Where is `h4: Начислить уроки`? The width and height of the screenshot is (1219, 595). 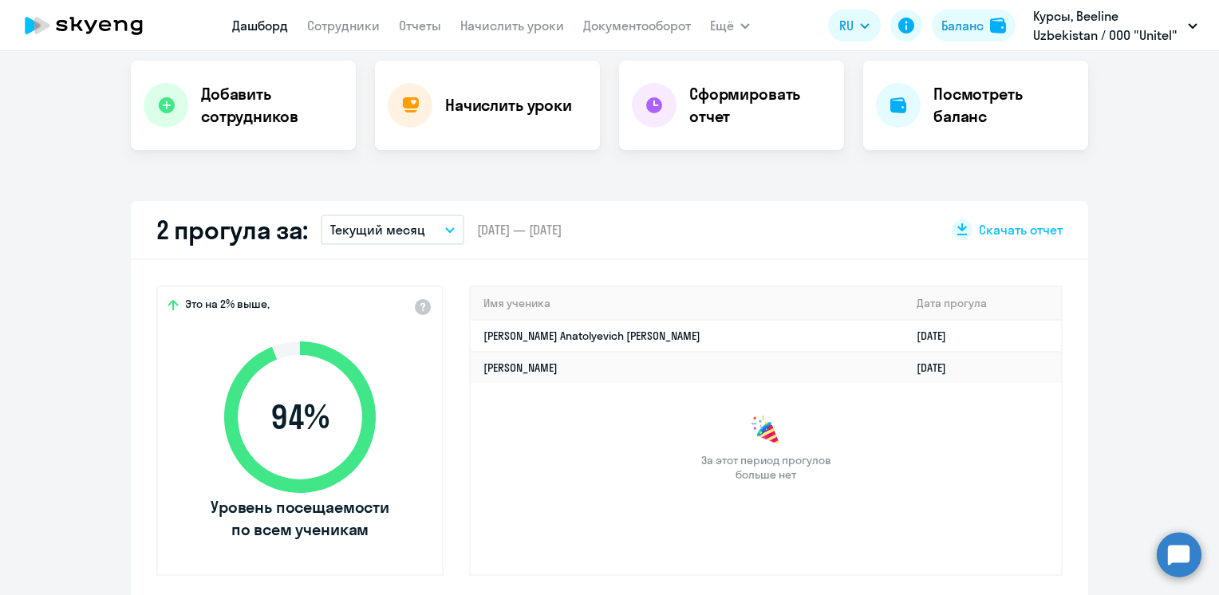 h4: Начислить уроки is located at coordinates (508, 105).